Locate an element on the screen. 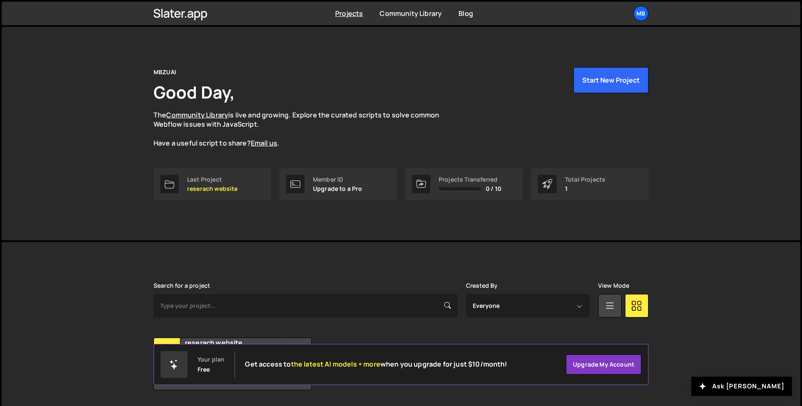  a: Last Project reserach website is located at coordinates (212, 184).